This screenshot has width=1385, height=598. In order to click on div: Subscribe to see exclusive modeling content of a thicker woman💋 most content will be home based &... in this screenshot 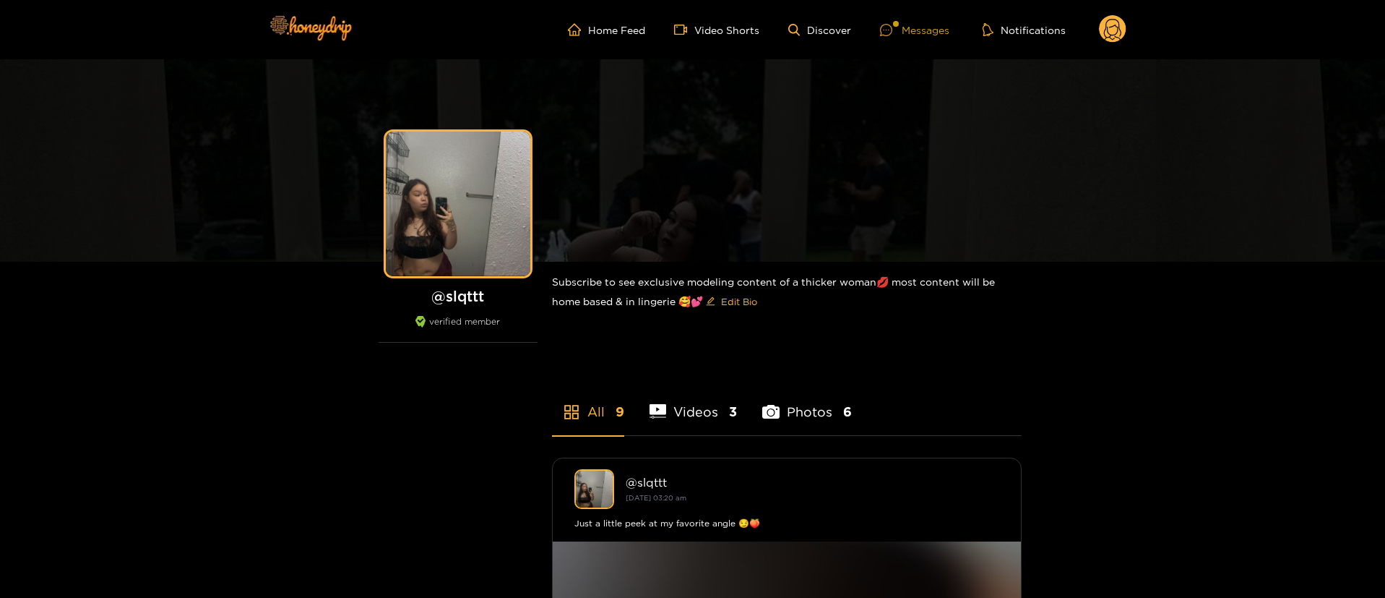, I will do `click(787, 293)`.